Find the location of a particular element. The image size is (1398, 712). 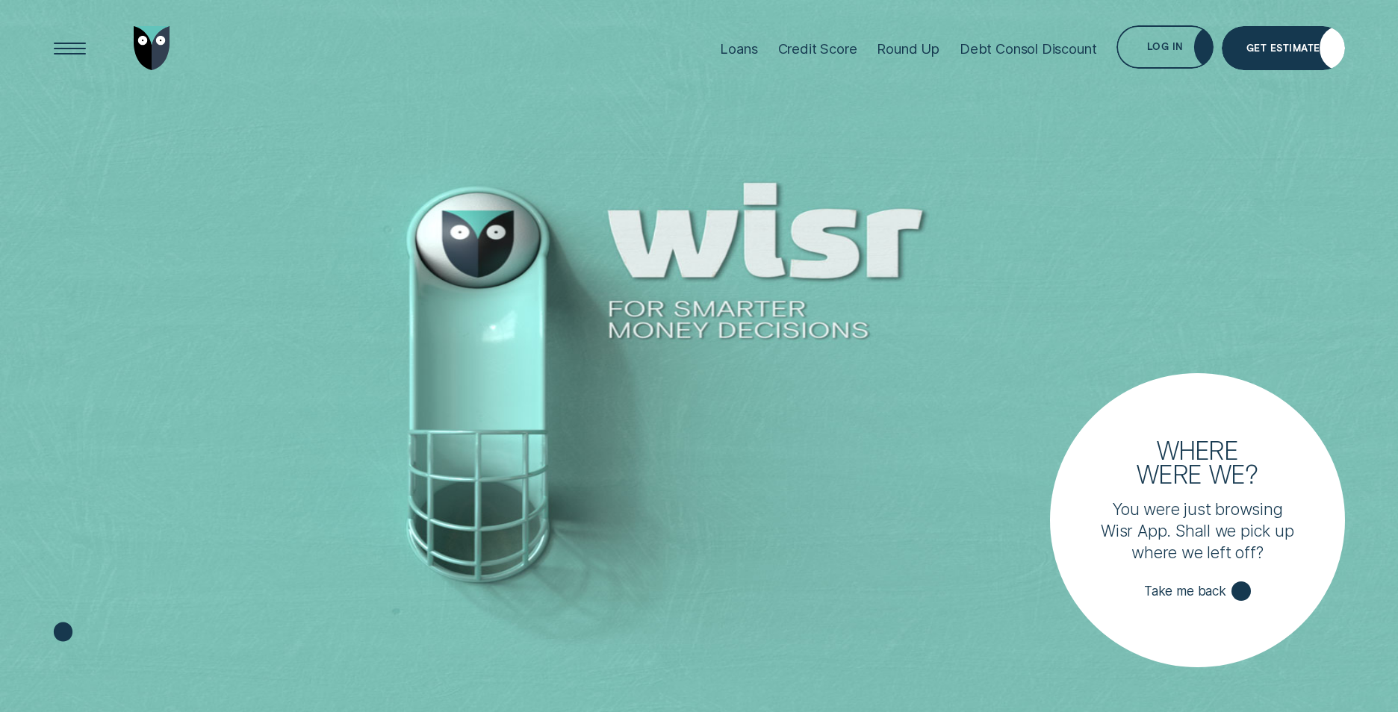

a: Get Estimate is located at coordinates (1283, 48).